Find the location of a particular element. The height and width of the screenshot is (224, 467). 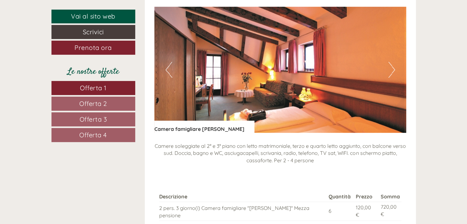

span: Offerta 4 is located at coordinates (93, 135).